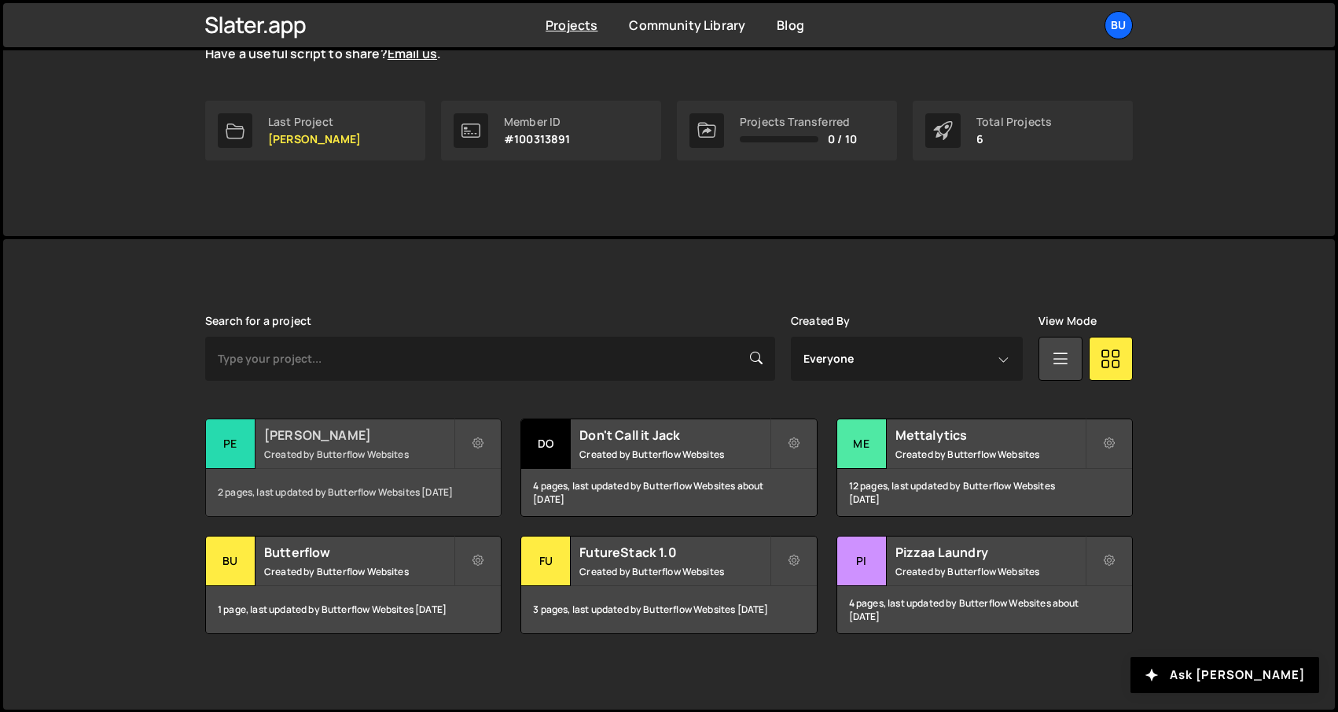 This screenshot has width=1338, height=712. I want to click on a: Blog, so click(790, 25).